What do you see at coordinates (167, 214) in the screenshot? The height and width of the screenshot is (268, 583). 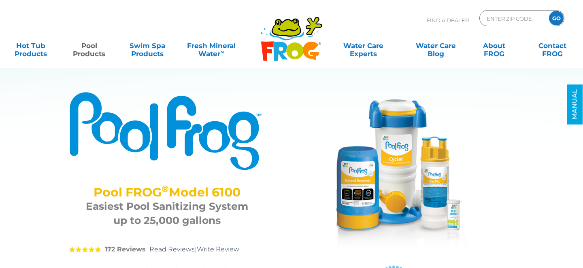 I see `h3: Easiest Pool Sanitizing System up to 25,000 gallons` at bounding box center [167, 214].